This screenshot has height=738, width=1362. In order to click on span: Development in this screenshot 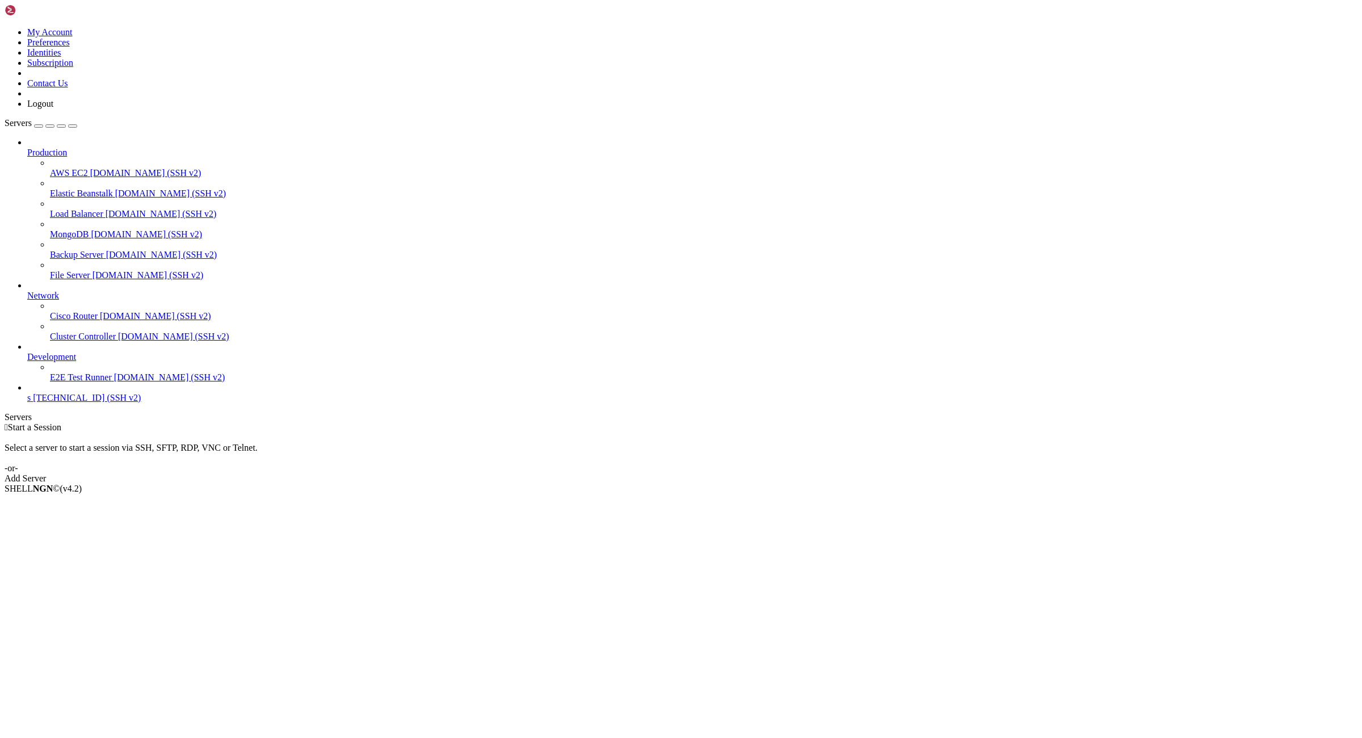, I will do `click(52, 356)`.